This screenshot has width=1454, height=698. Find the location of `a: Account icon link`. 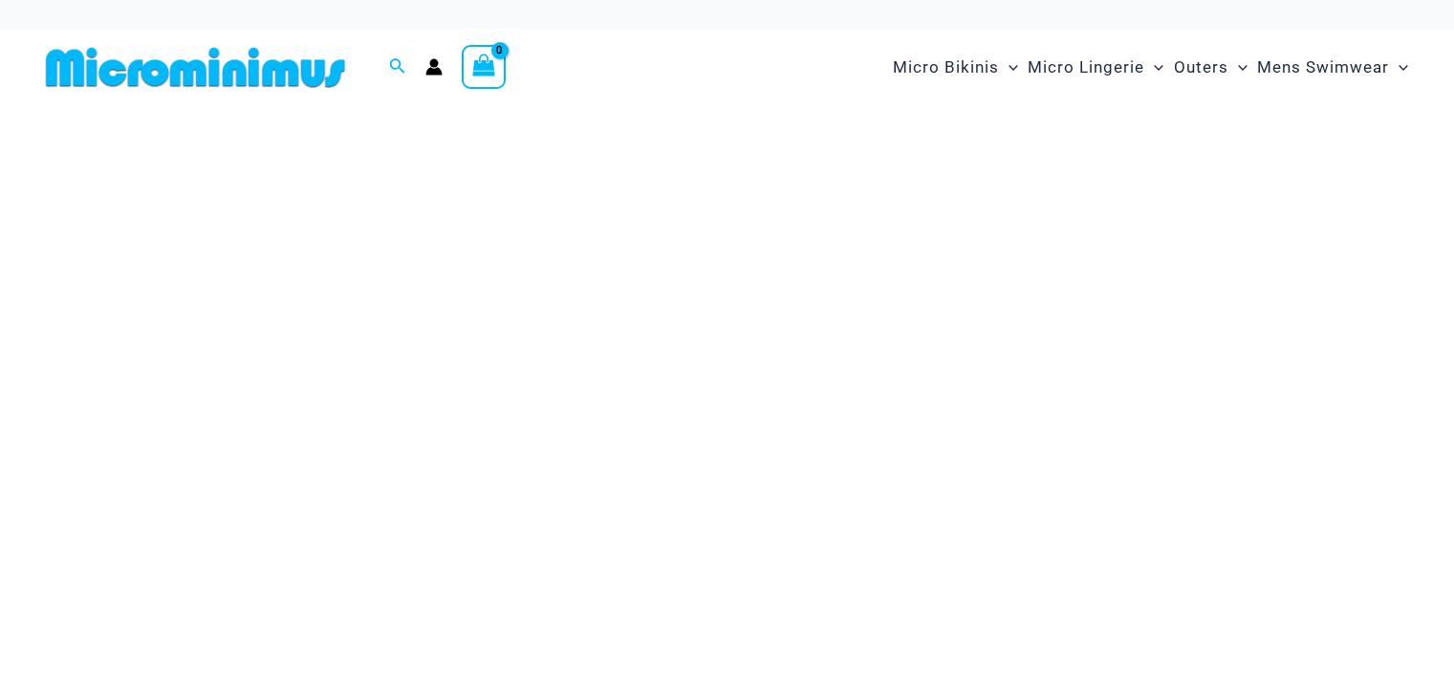

a: Account icon link is located at coordinates (434, 67).